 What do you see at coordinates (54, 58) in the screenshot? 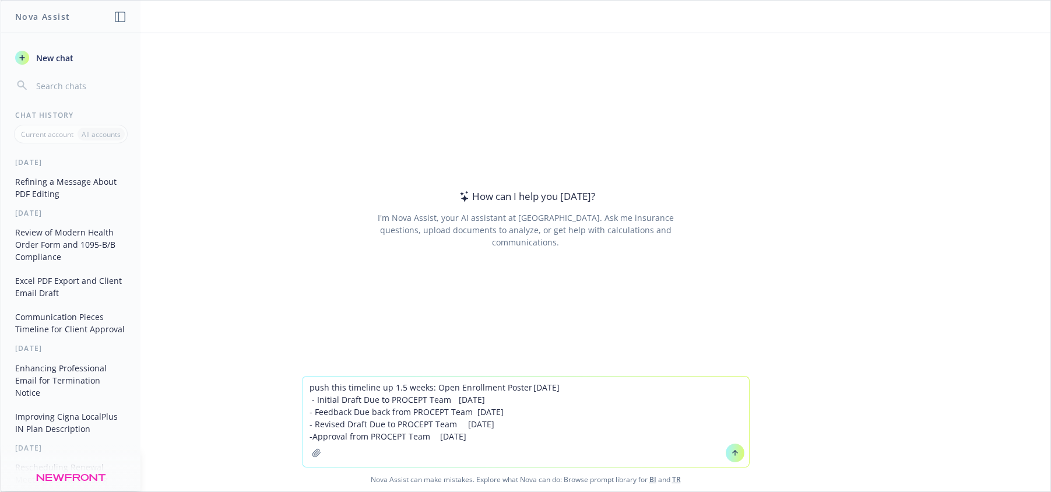
I see `span: New chat` at bounding box center [54, 58].